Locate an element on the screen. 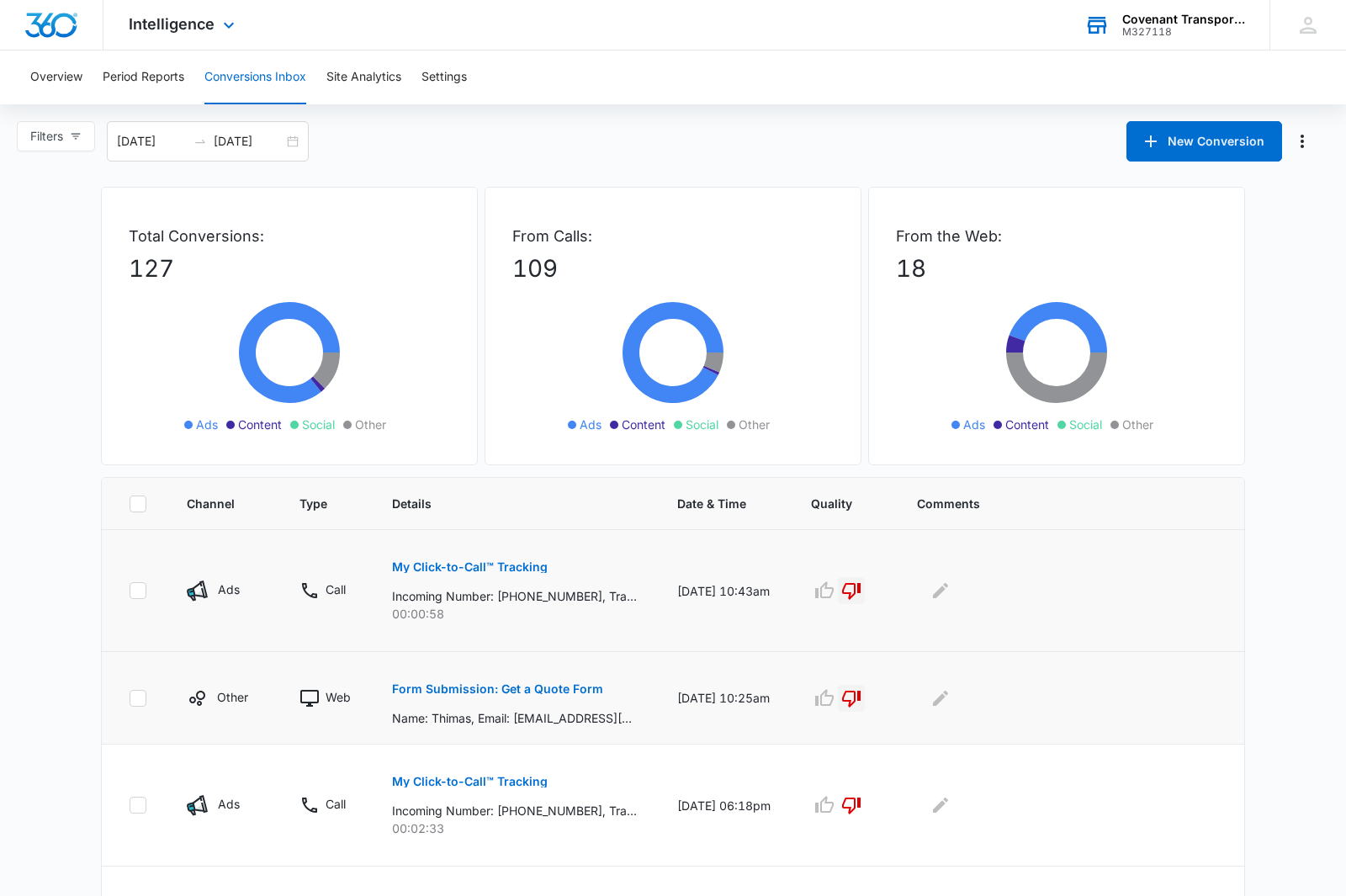 The image size is (1346, 896). span: Filters is located at coordinates (46, 136).